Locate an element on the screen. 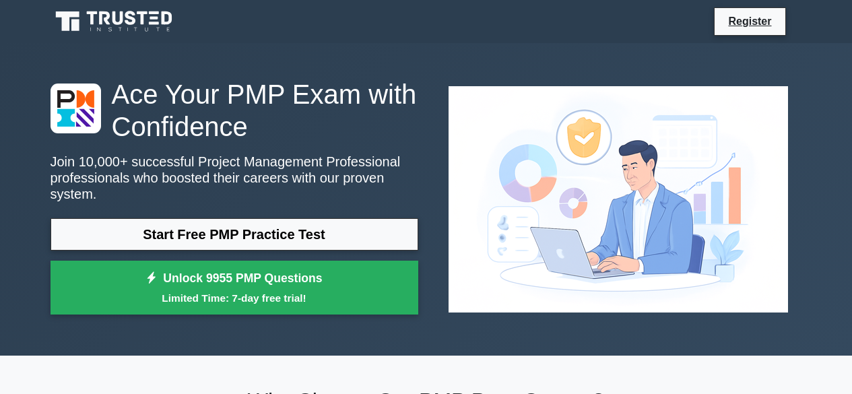 This screenshot has width=852, height=394. h1: Ace Your PMP Exam with Confidence is located at coordinates (234, 110).